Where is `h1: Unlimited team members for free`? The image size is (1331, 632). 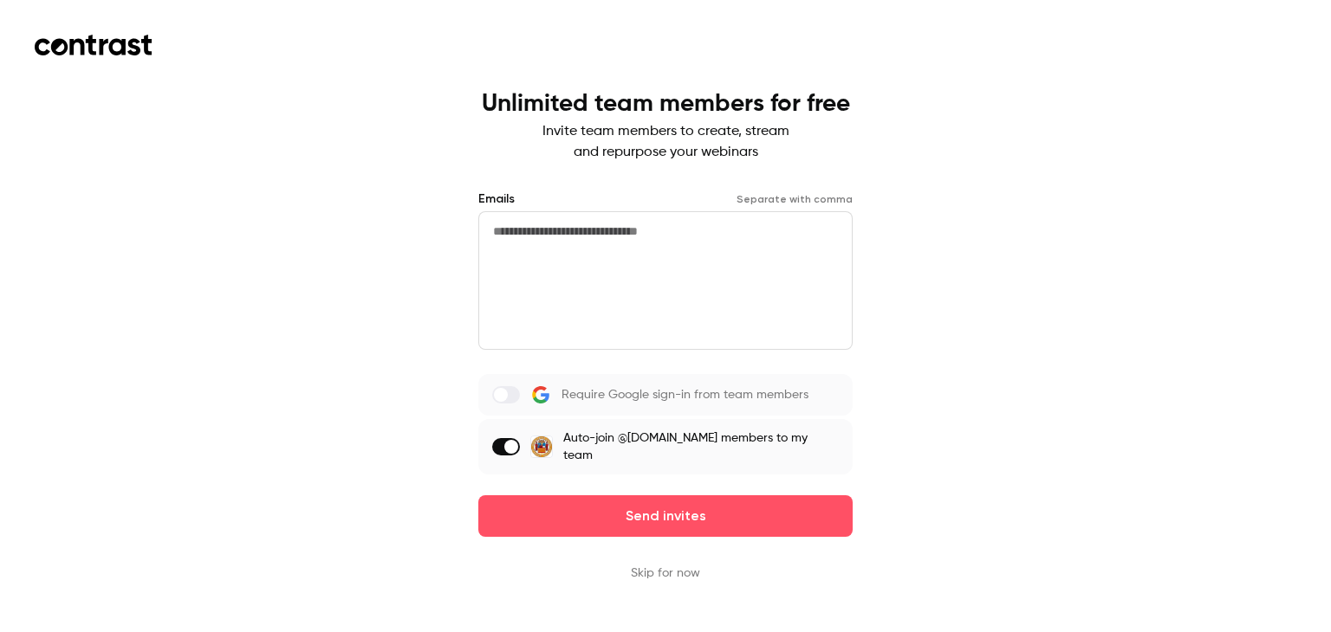
h1: Unlimited team members for free is located at coordinates (665, 104).